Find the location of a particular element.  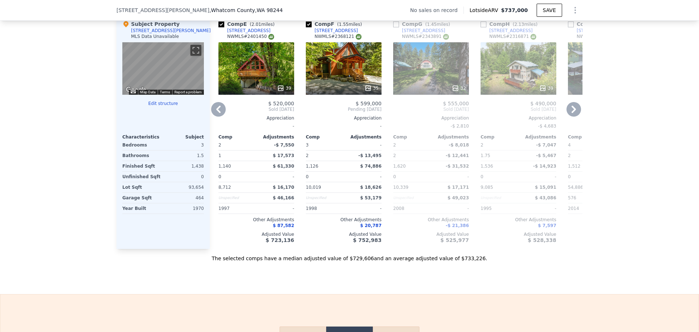

div: 1.75 is located at coordinates (499, 155).